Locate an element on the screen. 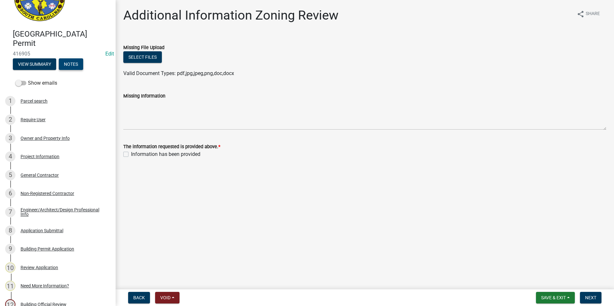 Image resolution: width=614 pixels, height=306 pixels. div: 9 is located at coordinates (10, 249).